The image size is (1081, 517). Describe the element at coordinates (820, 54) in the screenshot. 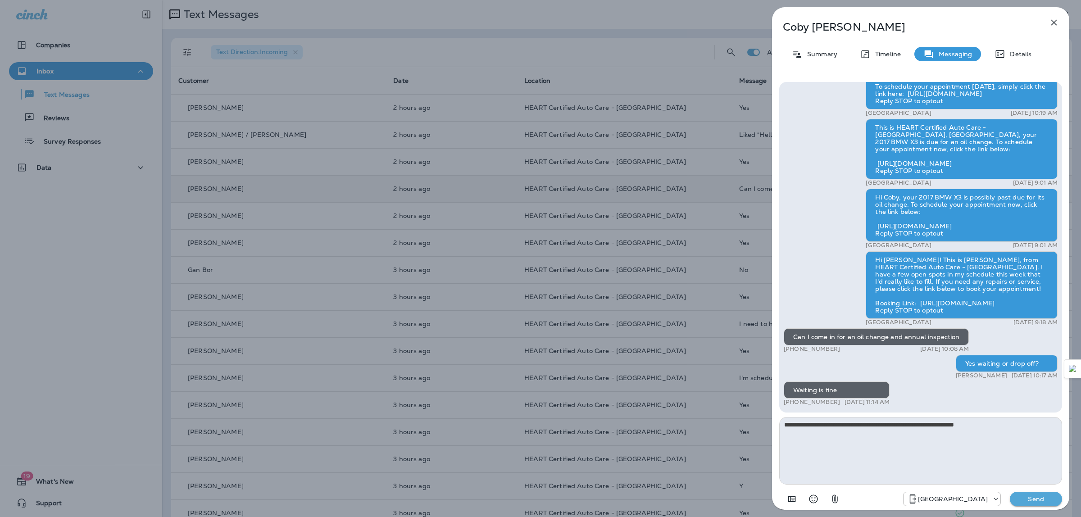

I see `p: Summary` at that location.